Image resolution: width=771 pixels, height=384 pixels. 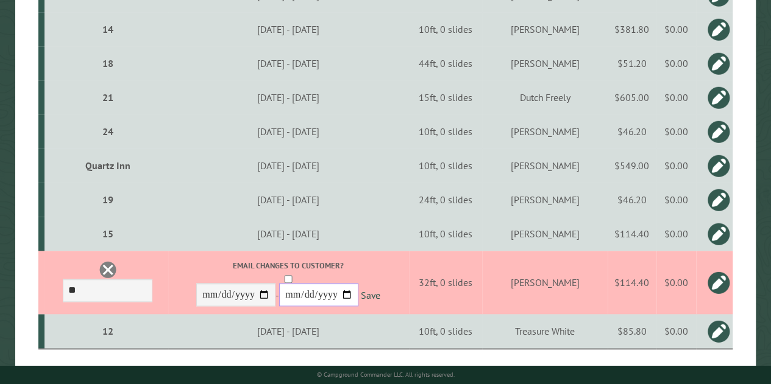 What do you see at coordinates (108, 270) in the screenshot?
I see `a: Delete this reservation` at bounding box center [108, 270].